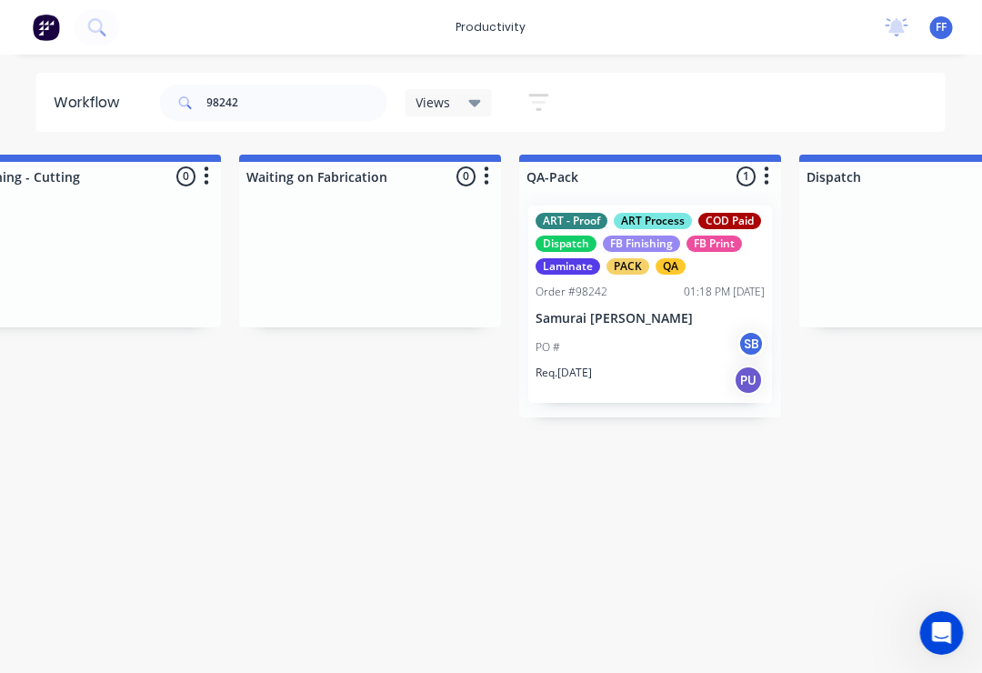  Describe the element at coordinates (434, 102) in the screenshot. I see `span: Views` at that location.